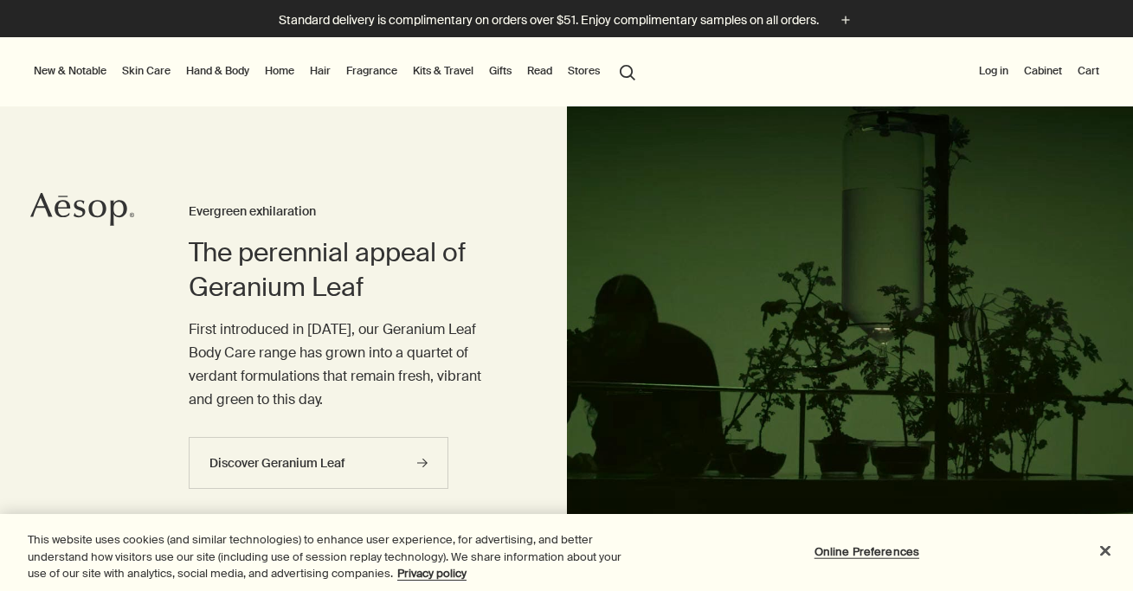  I want to click on button: Open search, so click(627, 71).